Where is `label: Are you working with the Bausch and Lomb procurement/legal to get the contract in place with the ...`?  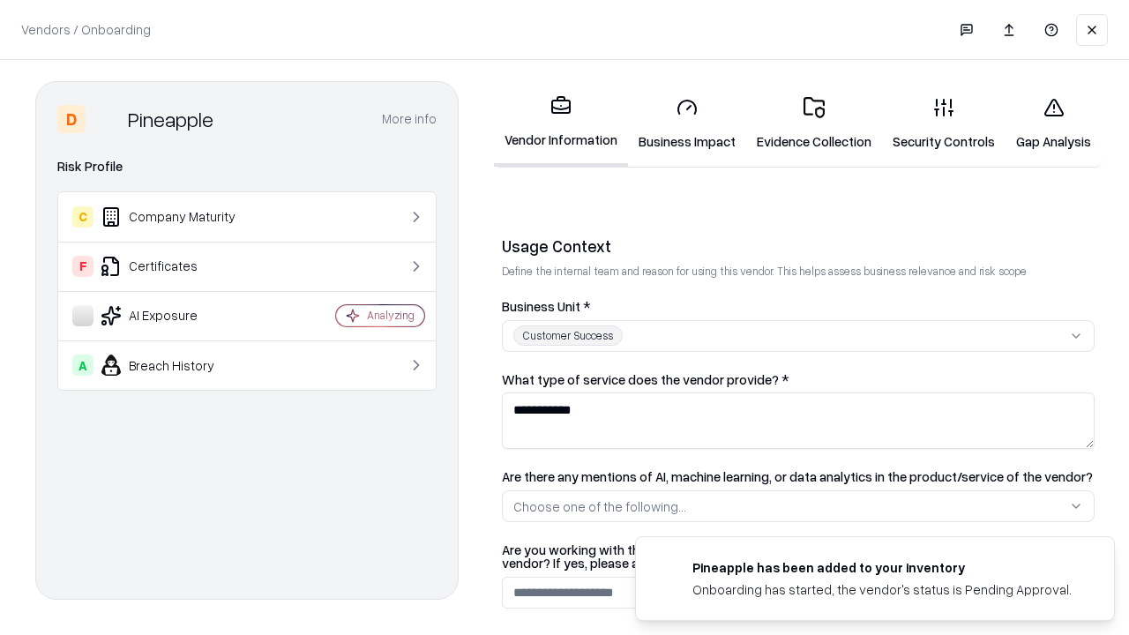
label: Are you working with the Bausch and Lomb procurement/legal to get the contract in place with the ... is located at coordinates (798, 557).